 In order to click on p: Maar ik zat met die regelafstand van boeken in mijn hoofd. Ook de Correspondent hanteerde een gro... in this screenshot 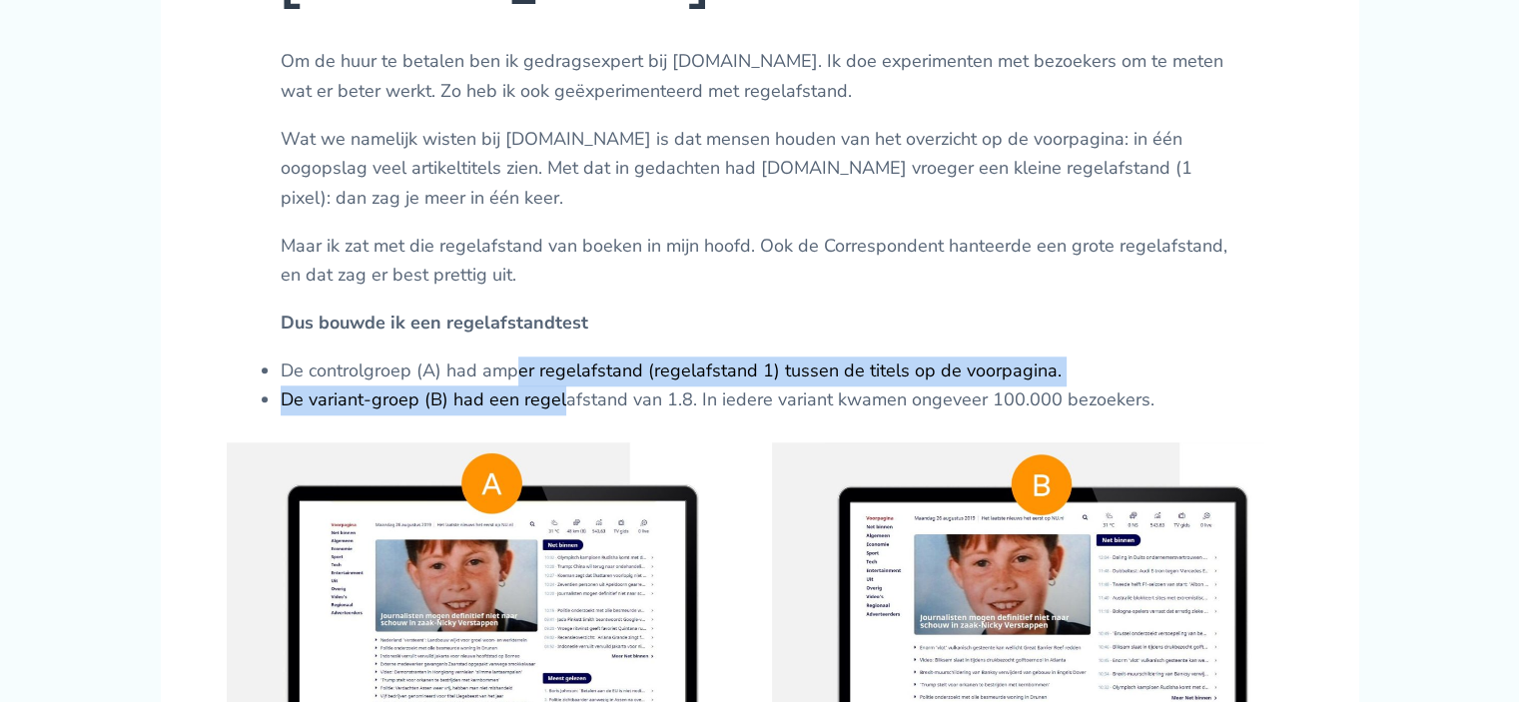, I will do `click(760, 261)`.